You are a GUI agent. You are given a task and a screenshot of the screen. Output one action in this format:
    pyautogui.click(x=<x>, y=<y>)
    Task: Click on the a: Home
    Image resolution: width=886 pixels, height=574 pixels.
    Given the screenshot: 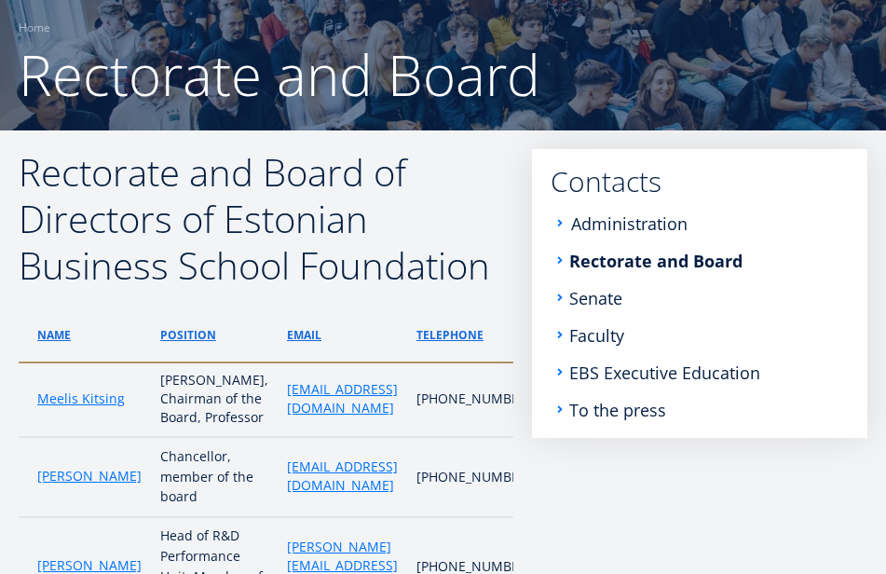 What is the action you would take?
    pyautogui.click(x=34, y=28)
    